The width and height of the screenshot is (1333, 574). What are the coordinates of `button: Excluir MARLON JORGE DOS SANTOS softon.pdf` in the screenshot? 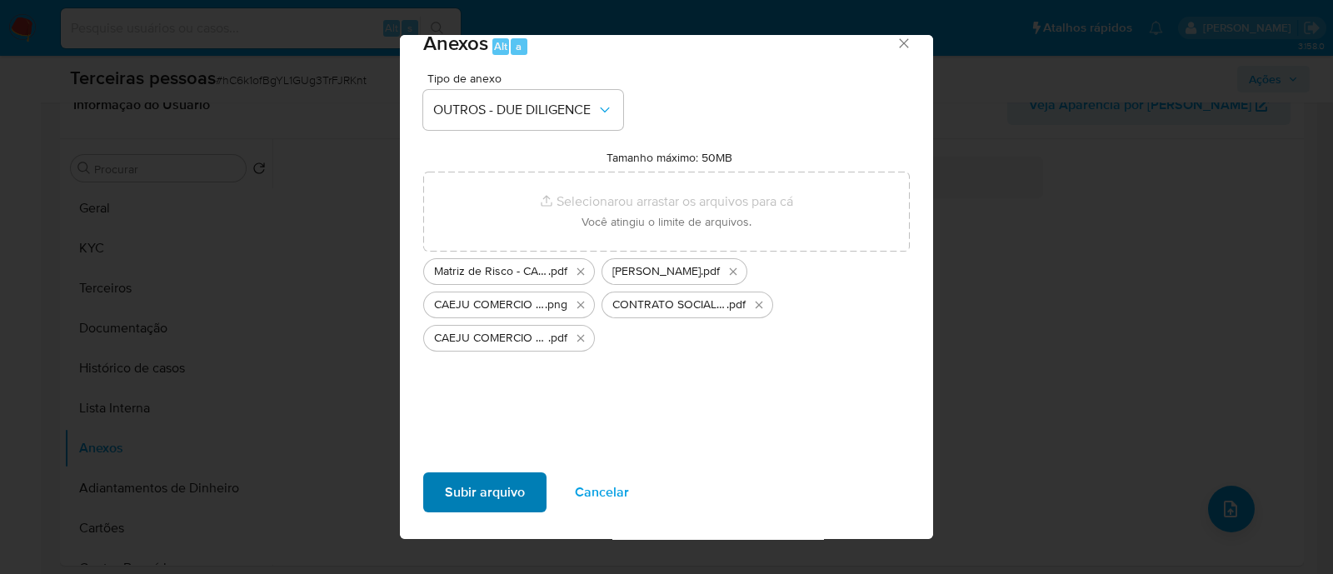 It's located at (733, 272).